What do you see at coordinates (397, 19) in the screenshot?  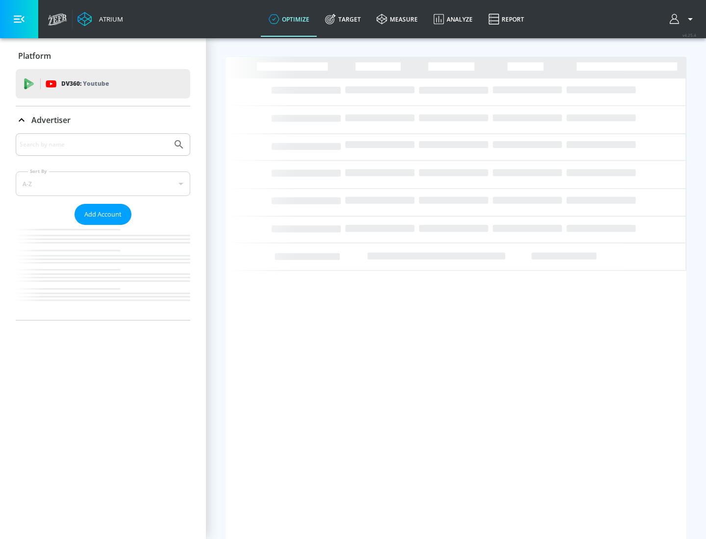 I see `a: measure` at bounding box center [397, 19].